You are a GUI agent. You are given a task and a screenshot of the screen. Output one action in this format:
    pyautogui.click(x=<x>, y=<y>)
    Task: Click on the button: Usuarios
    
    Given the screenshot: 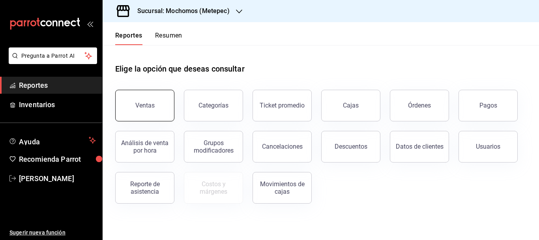 What is the action you would take?
    pyautogui.click(x=488, y=147)
    